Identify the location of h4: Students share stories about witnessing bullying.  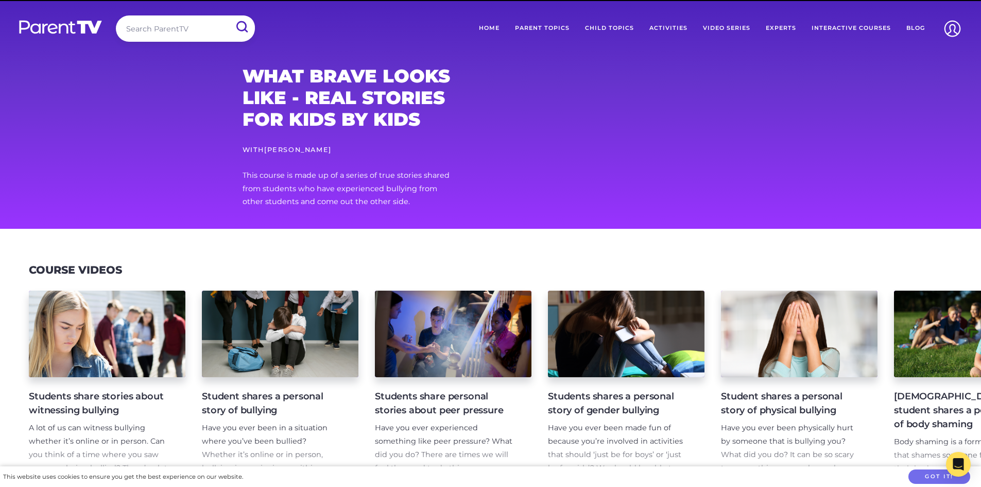
(99, 403).